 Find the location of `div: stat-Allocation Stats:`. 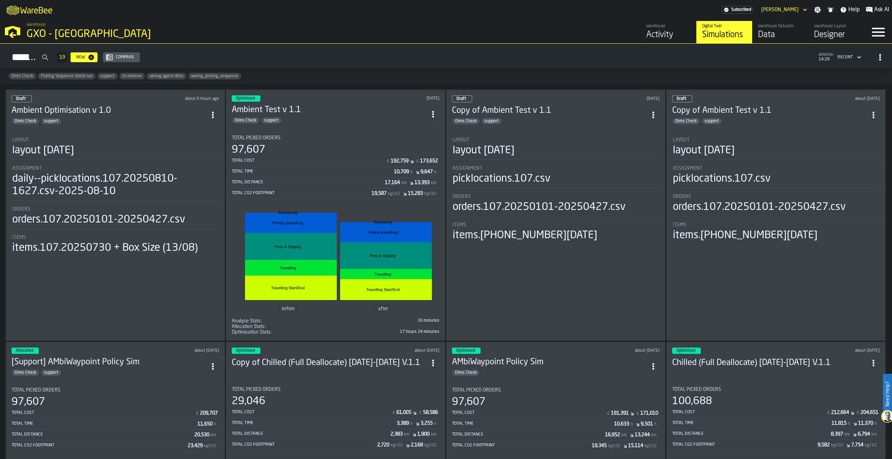

div: stat-Allocation Stats: is located at coordinates (336, 327).